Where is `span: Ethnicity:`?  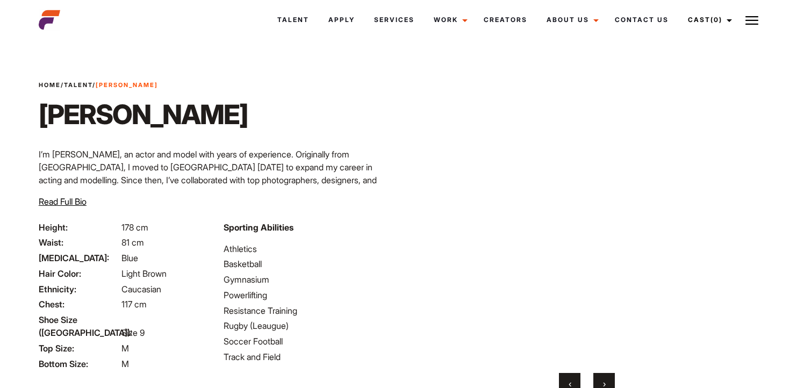 span: Ethnicity: is located at coordinates (79, 289).